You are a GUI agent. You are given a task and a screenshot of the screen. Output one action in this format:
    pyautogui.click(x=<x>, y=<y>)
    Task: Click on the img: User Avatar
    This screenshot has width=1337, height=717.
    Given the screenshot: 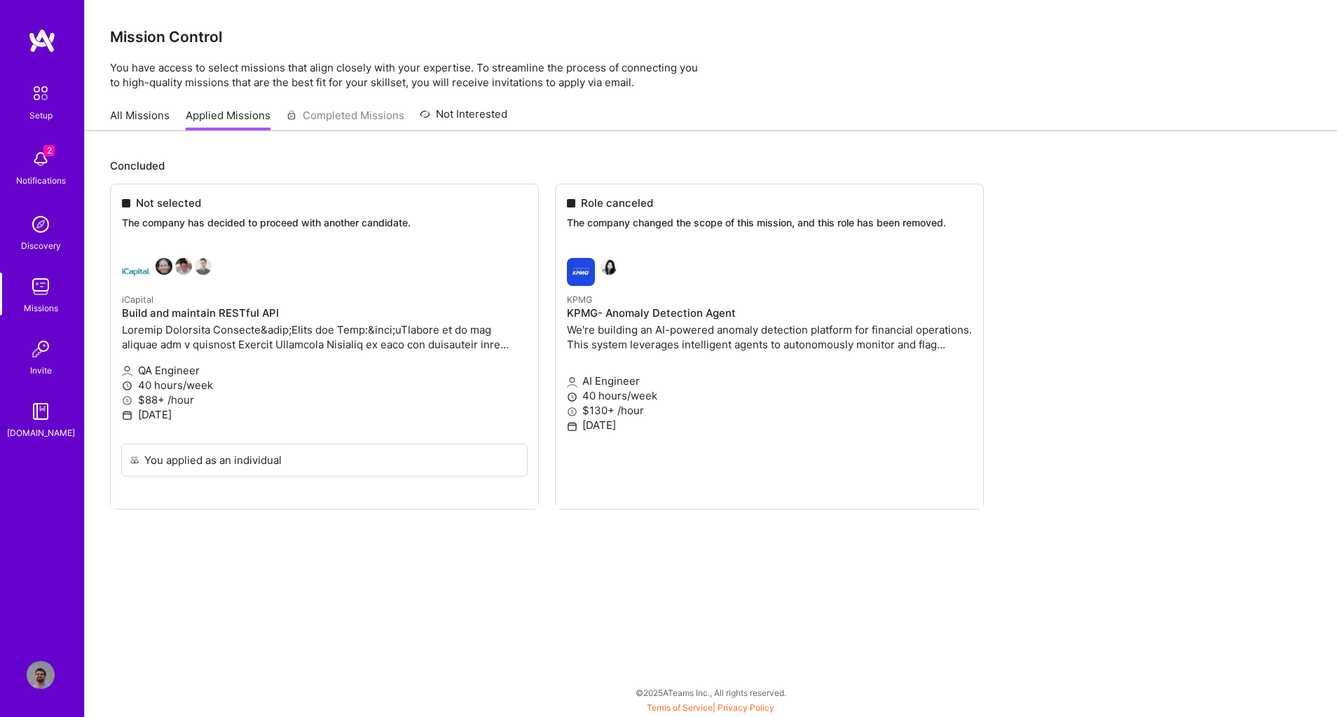 What is the action you would take?
    pyautogui.click(x=41, y=675)
    